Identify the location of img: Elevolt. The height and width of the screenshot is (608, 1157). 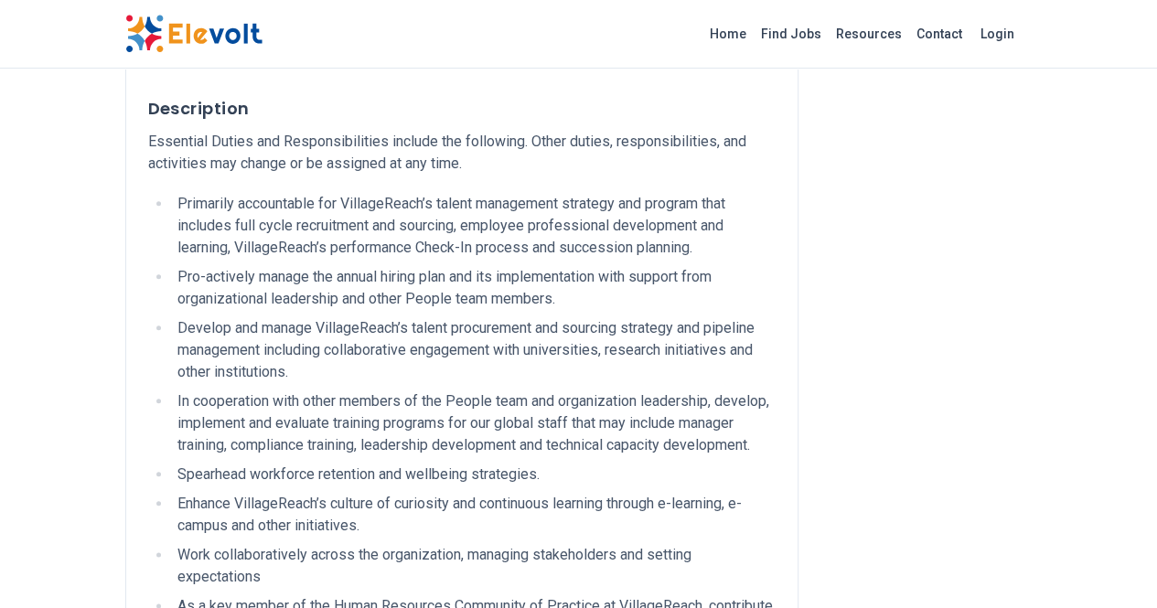
(194, 34).